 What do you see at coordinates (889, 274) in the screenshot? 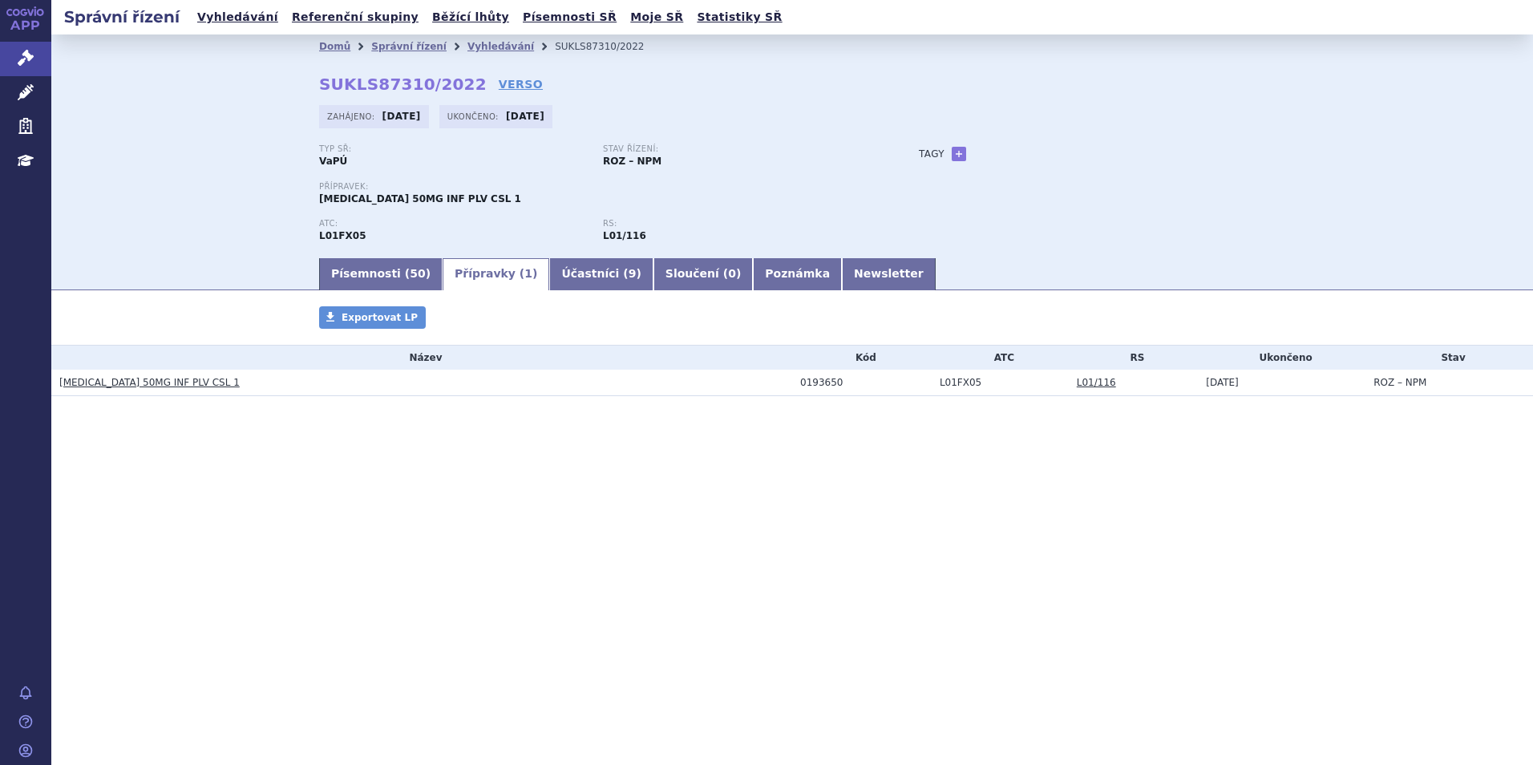
I see `a: Newsletter` at bounding box center [889, 274].